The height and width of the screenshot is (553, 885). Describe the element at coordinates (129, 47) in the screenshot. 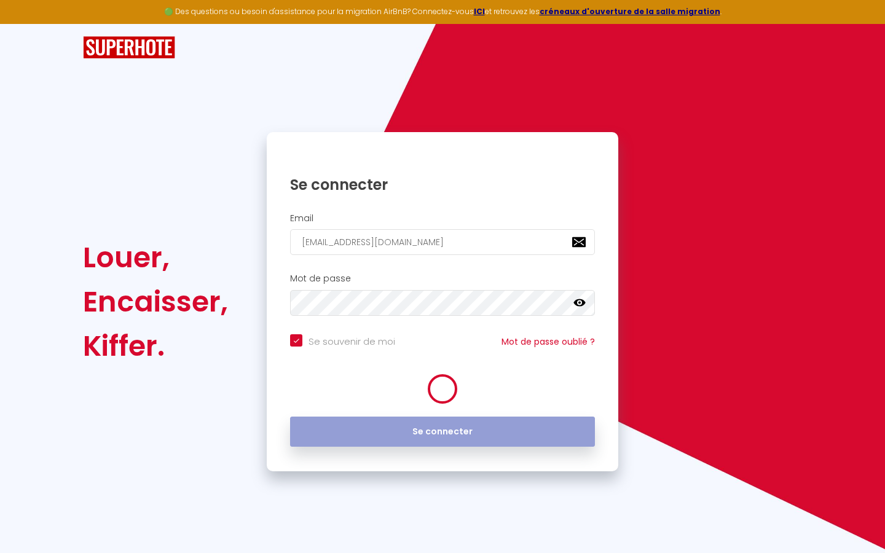

I see `img: SuperHote logo` at that location.